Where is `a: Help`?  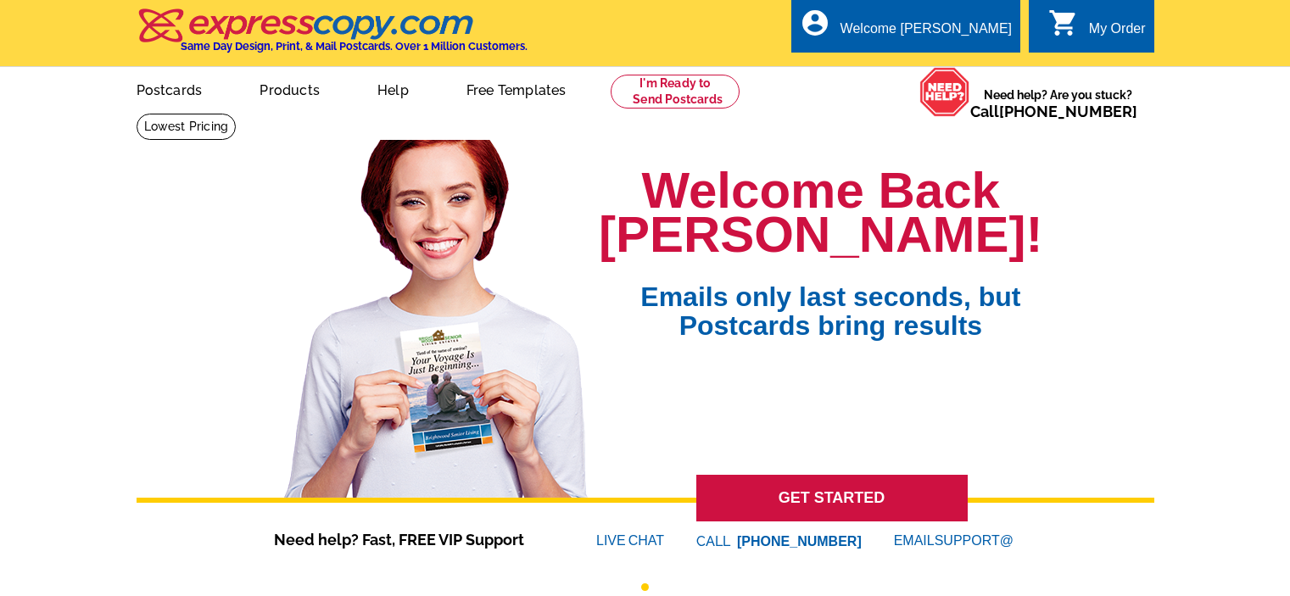 a: Help is located at coordinates (393, 88).